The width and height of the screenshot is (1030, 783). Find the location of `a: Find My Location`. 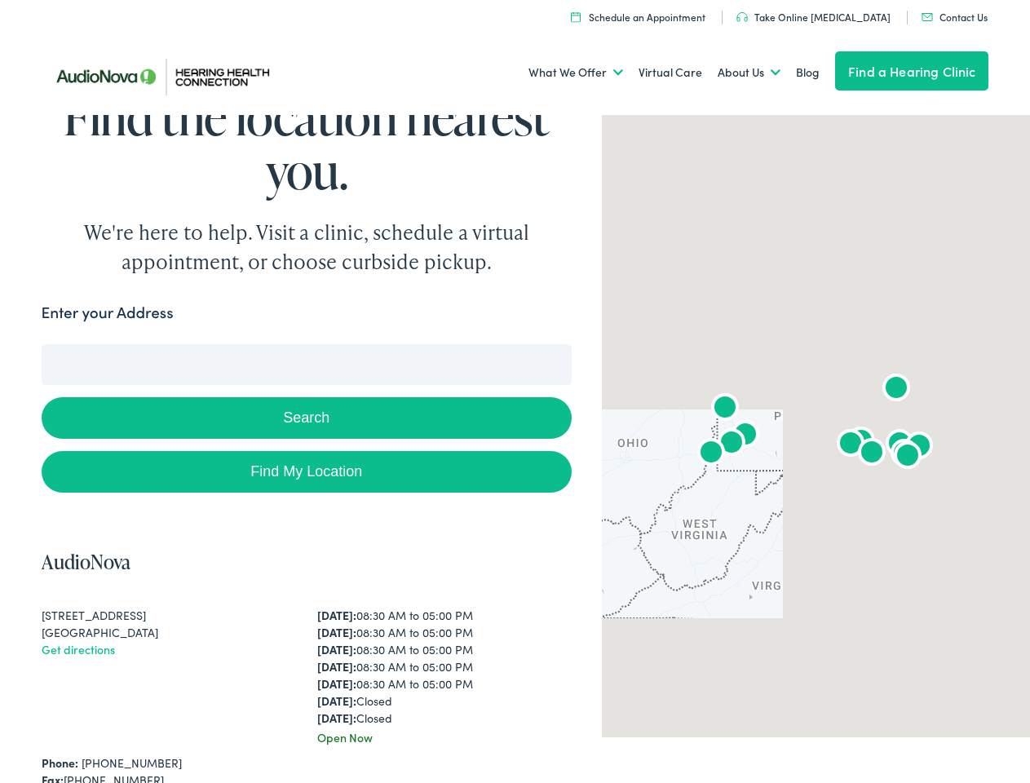

a: Find My Location is located at coordinates (307, 472).